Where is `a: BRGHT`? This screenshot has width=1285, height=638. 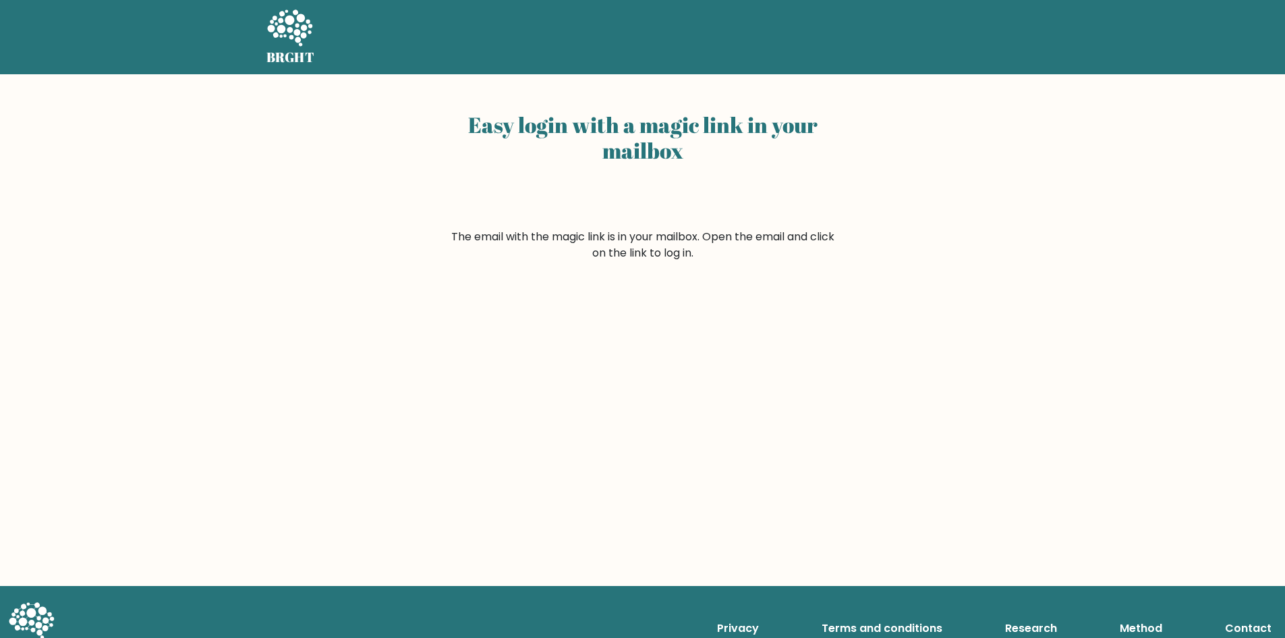
a: BRGHT is located at coordinates (291, 37).